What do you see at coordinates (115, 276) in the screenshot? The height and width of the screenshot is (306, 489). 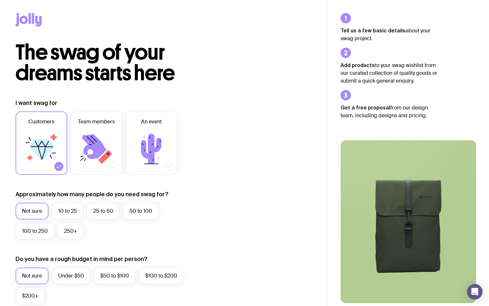 I see `label: $50 to $100` at bounding box center [115, 276].